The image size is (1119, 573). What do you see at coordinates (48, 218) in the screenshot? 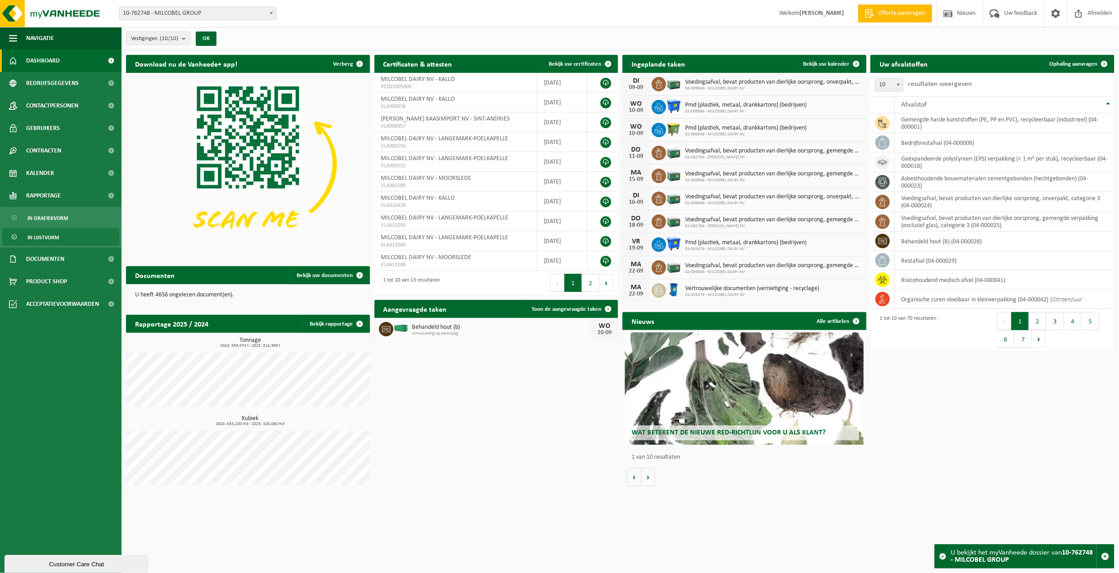
I see `span: In grafiekvorm` at bounding box center [48, 218].